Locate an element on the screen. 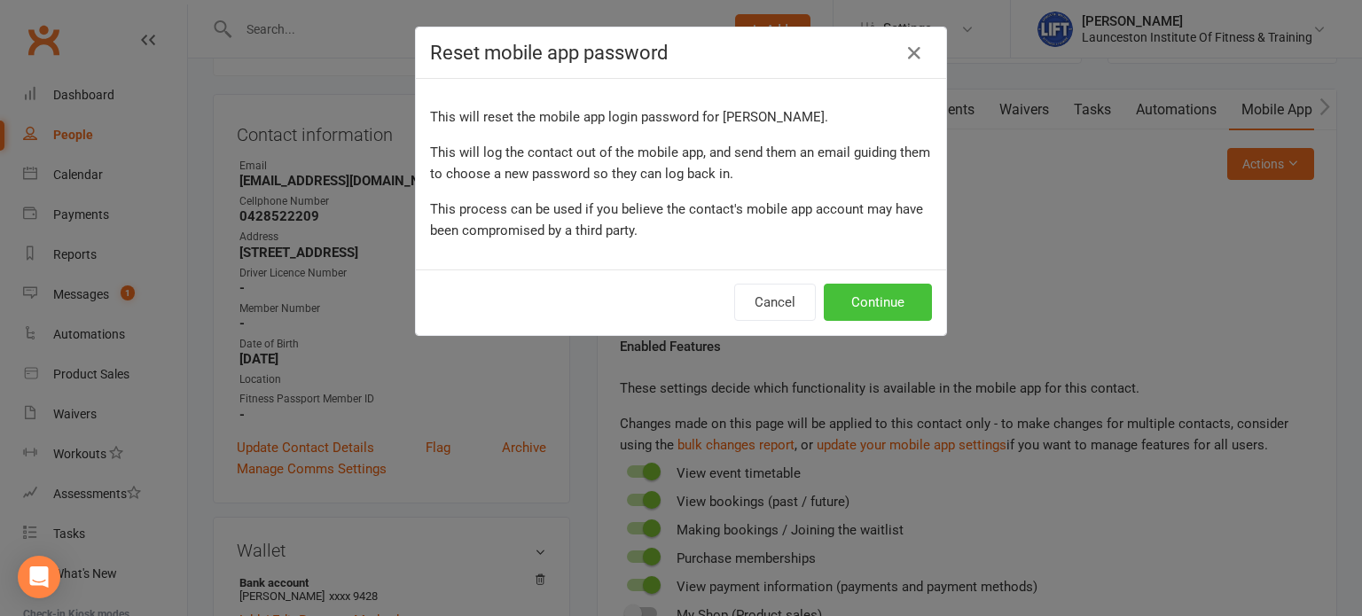  span: This process can be used if you believe the contact's mobile app account may have been compromise... is located at coordinates (677, 220).